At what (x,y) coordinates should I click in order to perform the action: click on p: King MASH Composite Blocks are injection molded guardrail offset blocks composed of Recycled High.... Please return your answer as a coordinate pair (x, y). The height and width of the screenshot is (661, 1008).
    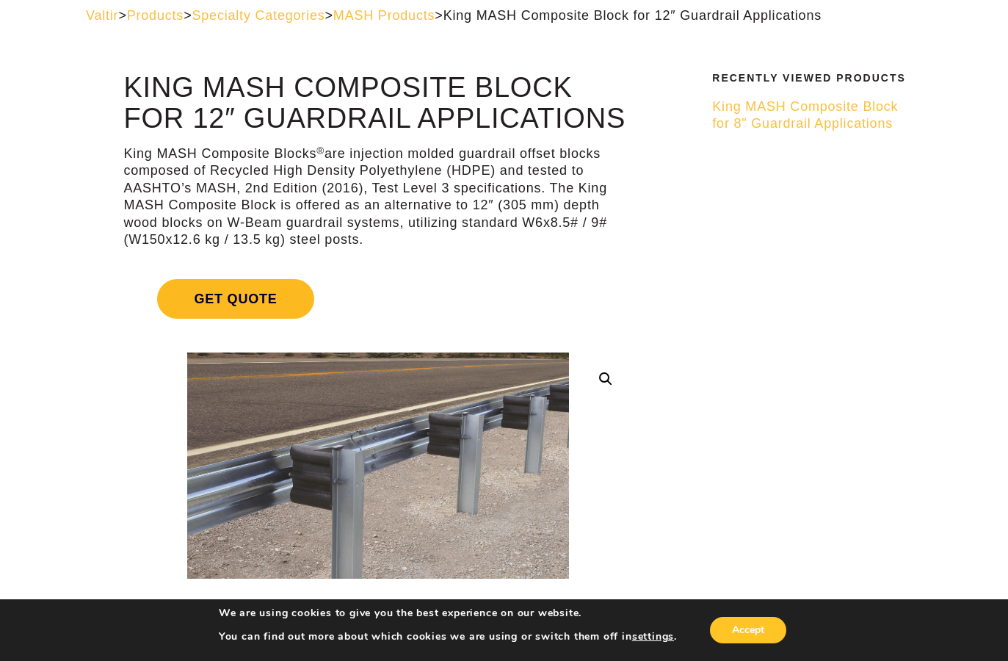
    Looking at the image, I should click on (377, 197).